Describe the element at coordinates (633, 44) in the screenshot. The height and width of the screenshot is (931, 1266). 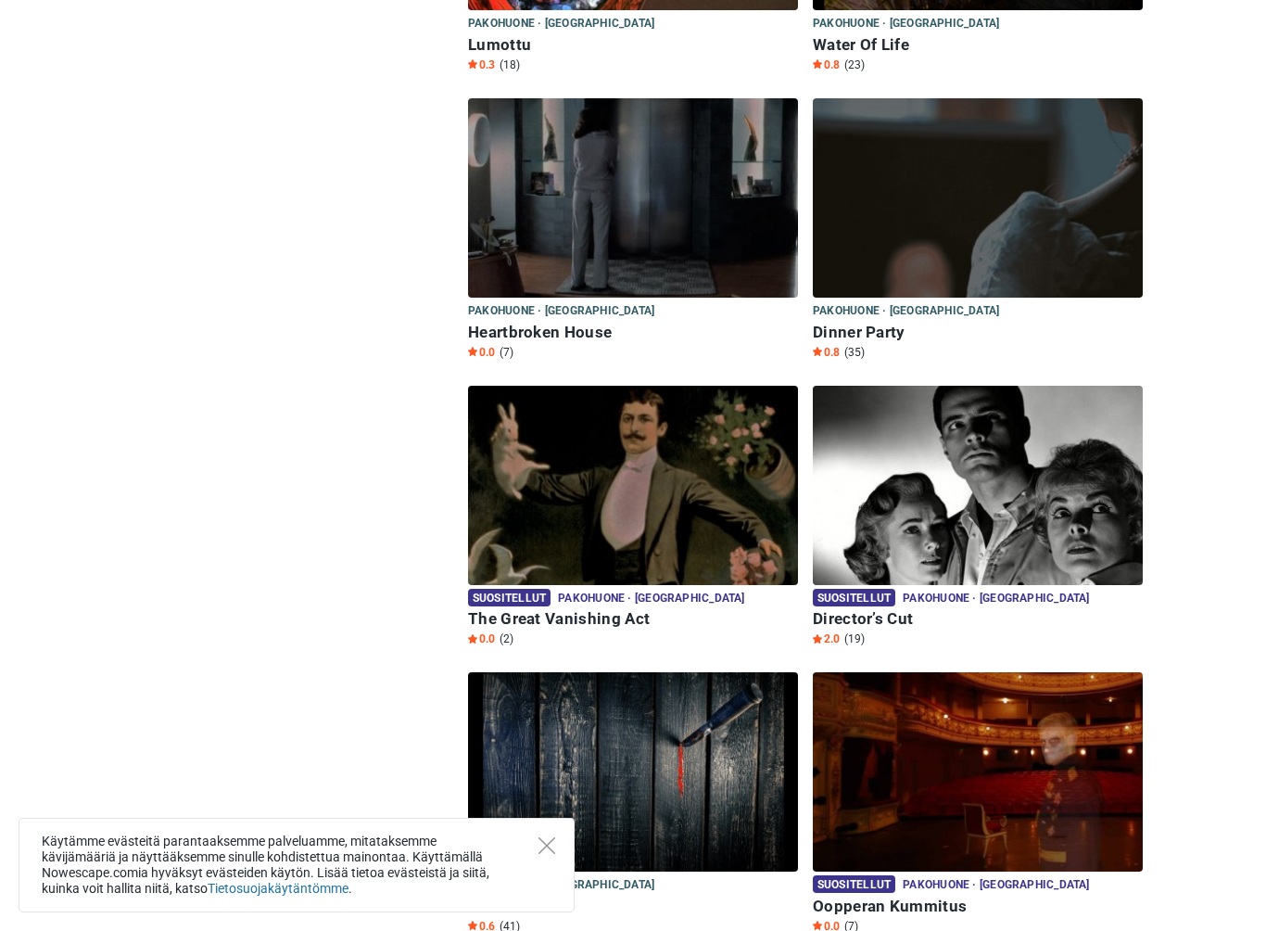
I see `h6: Lumottu` at that location.